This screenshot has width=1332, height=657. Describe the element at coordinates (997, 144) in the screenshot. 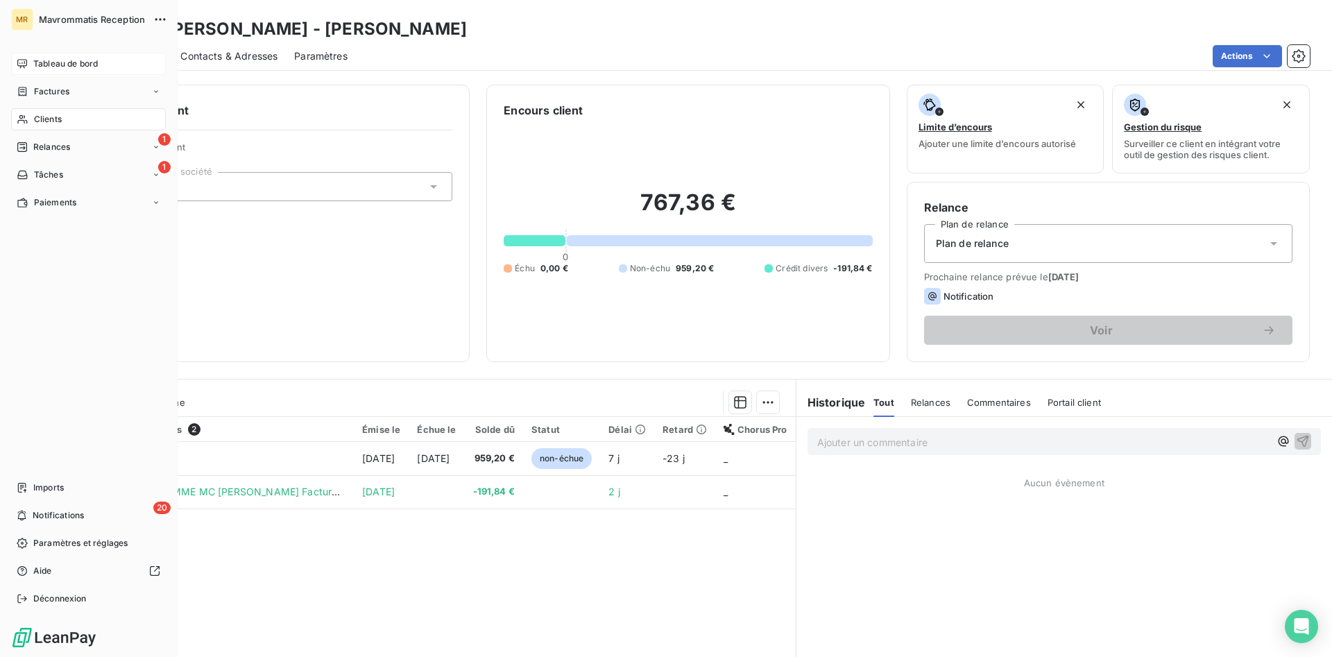

I see `span: Ajouter une limite d’encours autorisé` at that location.